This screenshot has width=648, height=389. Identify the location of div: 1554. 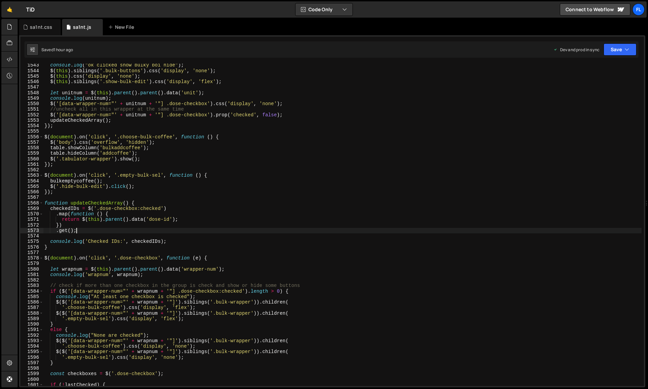
(32, 126).